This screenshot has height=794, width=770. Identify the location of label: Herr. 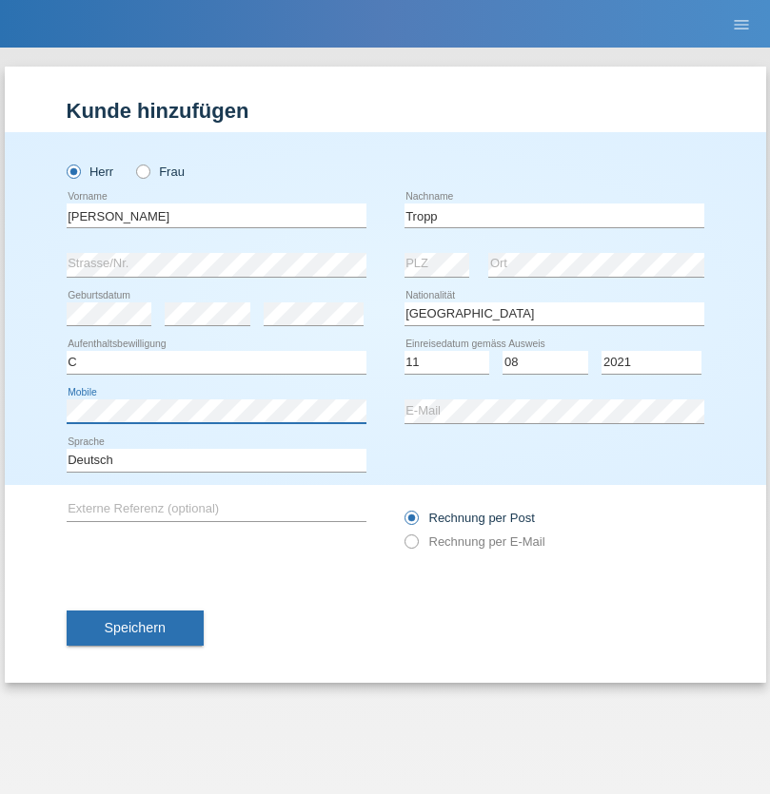
(90, 171).